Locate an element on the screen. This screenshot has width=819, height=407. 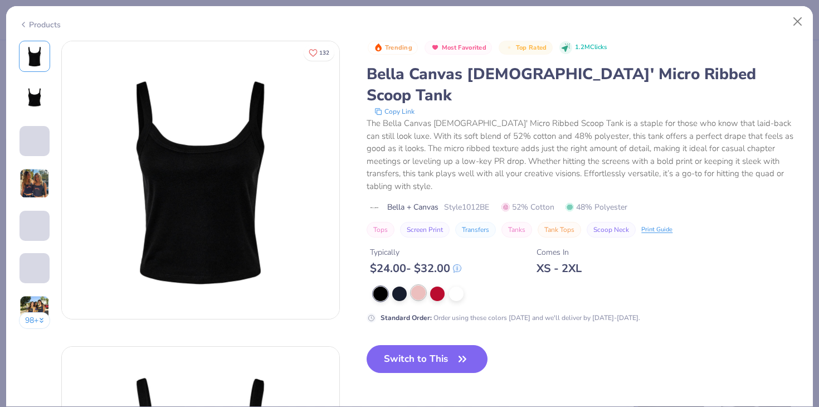
button: Transfers is located at coordinates (475, 230).